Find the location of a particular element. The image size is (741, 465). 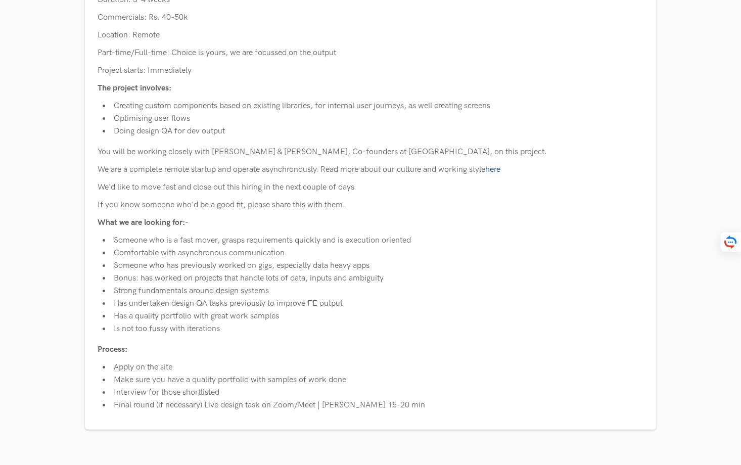

span: Process: is located at coordinates (112, 349).